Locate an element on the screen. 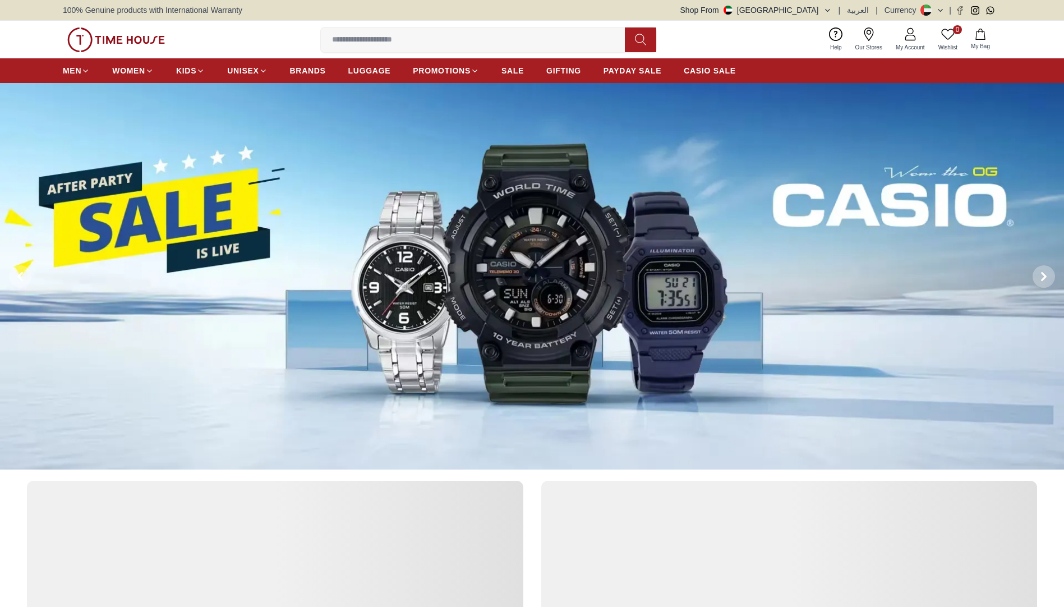 Image resolution: width=1064 pixels, height=607 pixels. span: KIDS is located at coordinates (186, 71).